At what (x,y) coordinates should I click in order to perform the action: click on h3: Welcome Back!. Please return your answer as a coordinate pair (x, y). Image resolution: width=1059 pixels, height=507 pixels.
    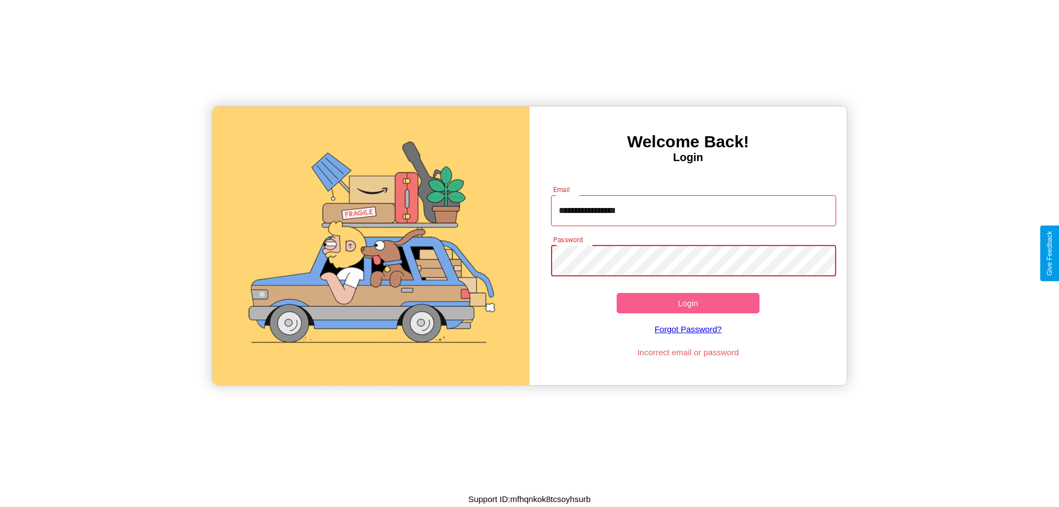
    Looking at the image, I should click on (688, 142).